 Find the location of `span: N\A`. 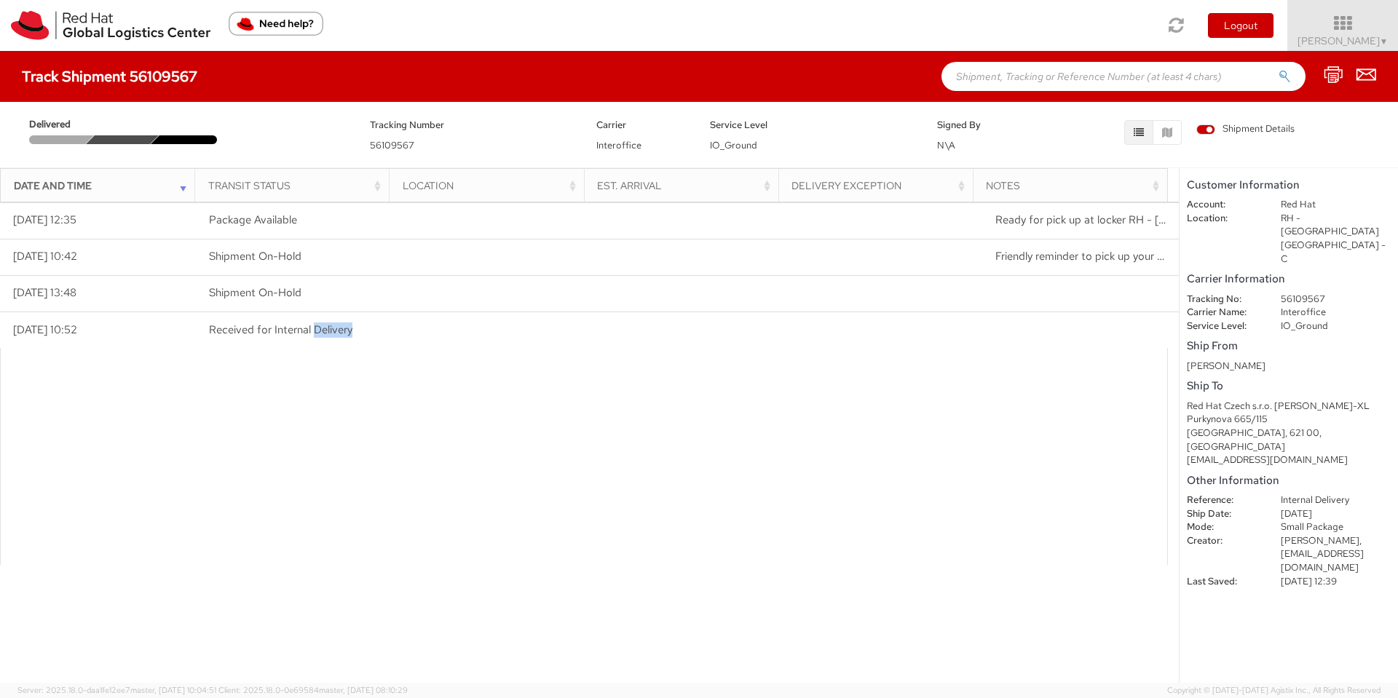

span: N\A is located at coordinates (946, 145).